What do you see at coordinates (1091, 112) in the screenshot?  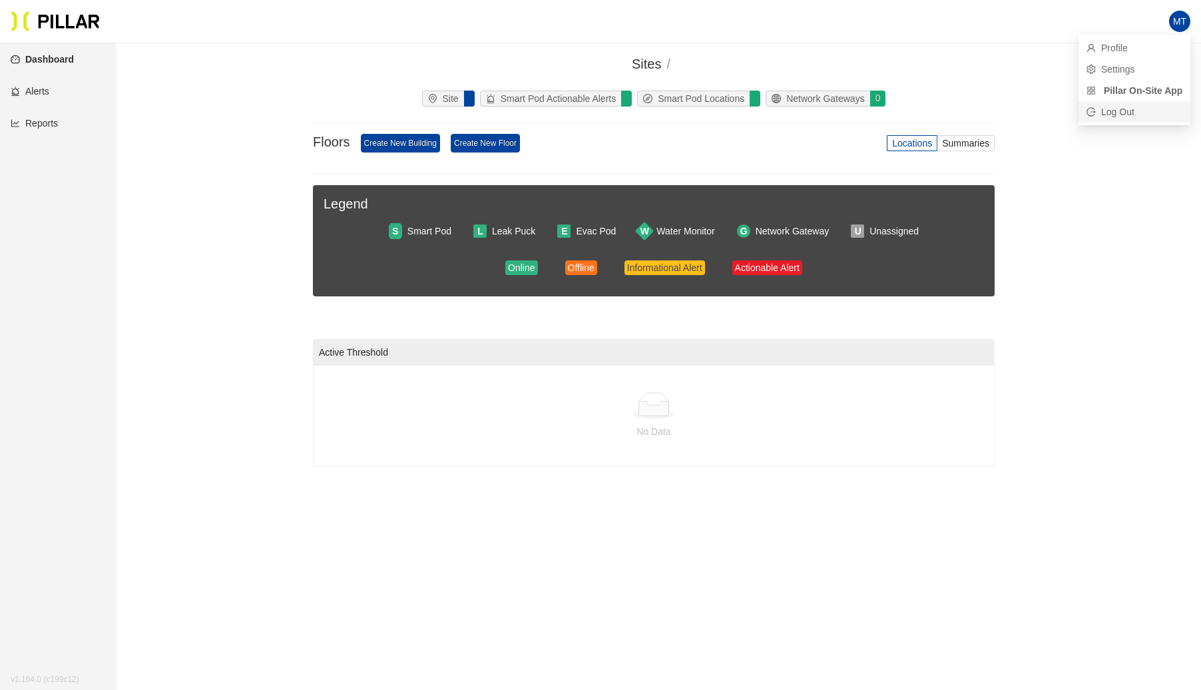 I see `span: logout` at bounding box center [1091, 112].